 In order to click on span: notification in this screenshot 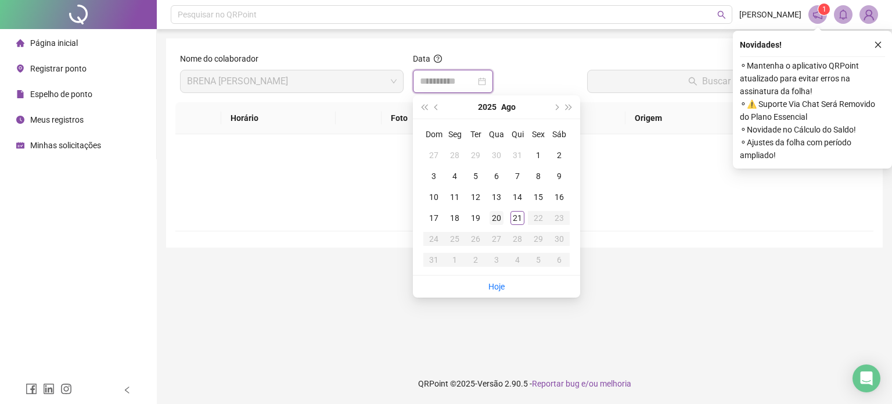, I will do `click(818, 15)`.